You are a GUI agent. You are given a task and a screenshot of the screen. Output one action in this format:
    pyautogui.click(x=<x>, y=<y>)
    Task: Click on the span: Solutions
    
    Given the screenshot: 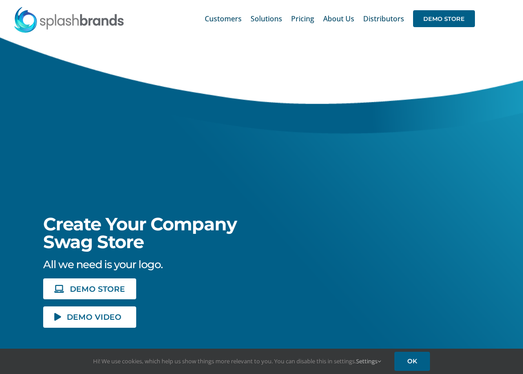 What is the action you would take?
    pyautogui.click(x=266, y=19)
    